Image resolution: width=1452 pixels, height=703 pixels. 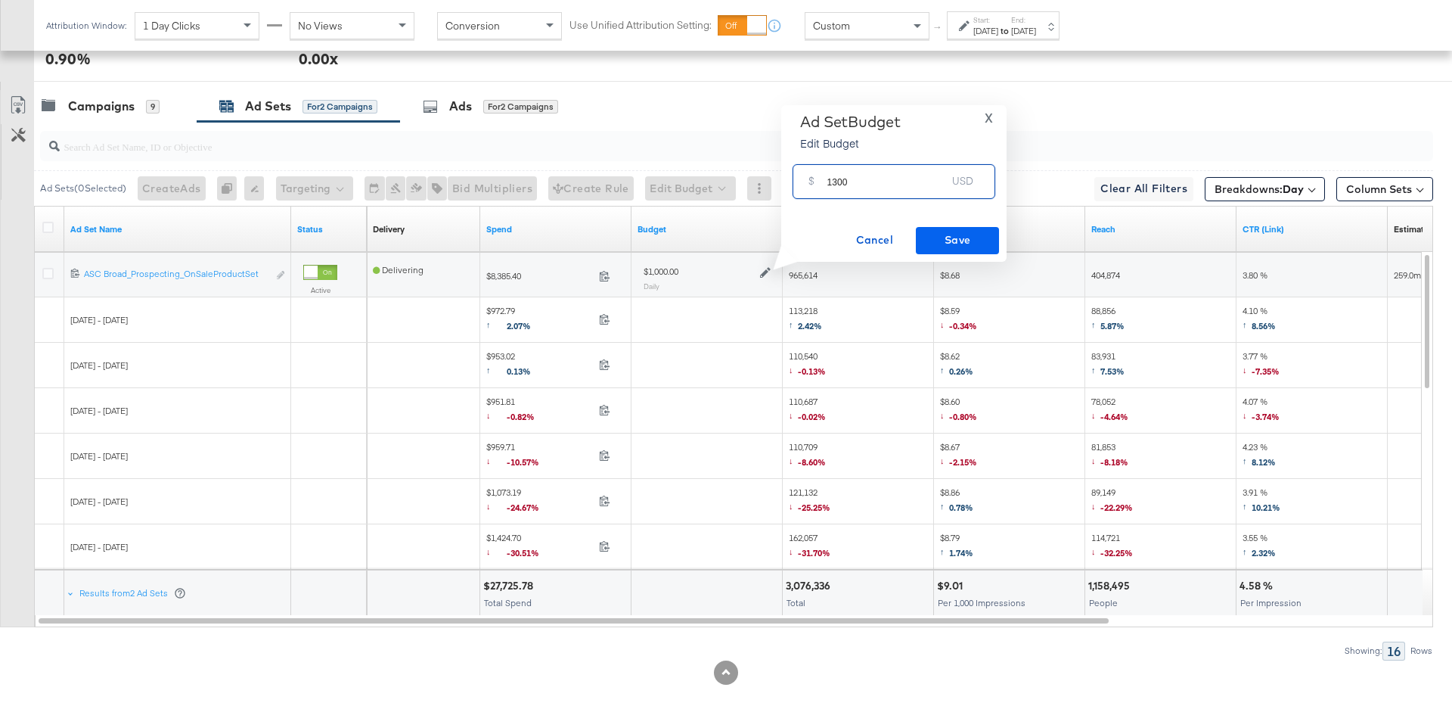 What do you see at coordinates (1259, 547) in the screenshot?
I see `span: 3.55 %` at bounding box center [1259, 547].